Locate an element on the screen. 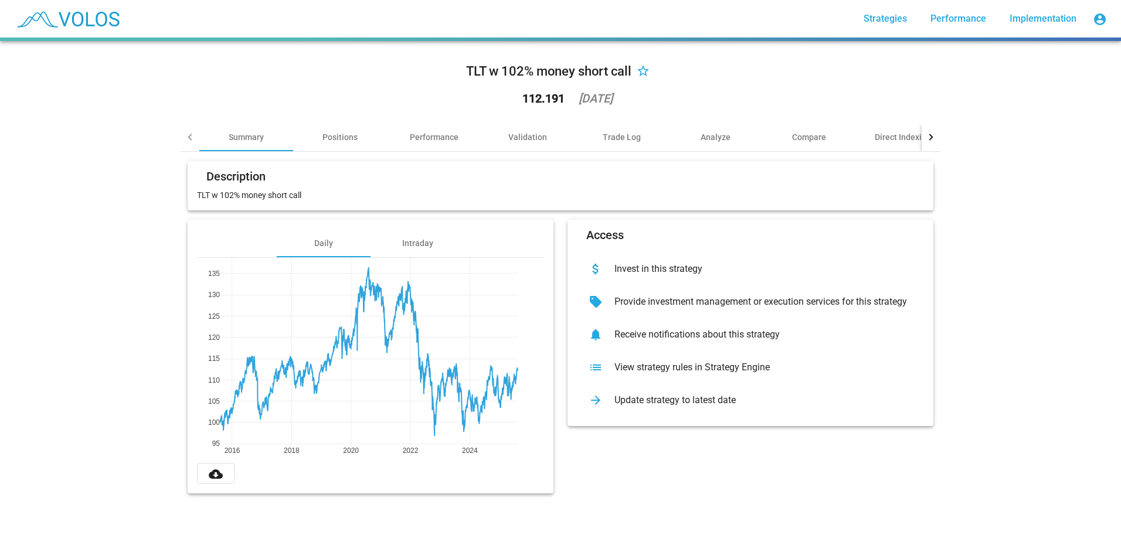 This screenshot has width=1121, height=559. div: View strategy rules in Strategy Engine is located at coordinates (760, 368).